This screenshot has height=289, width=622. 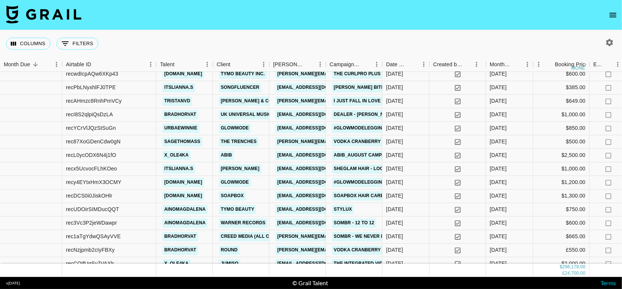 What do you see at coordinates (579, 68) in the screenshot?
I see `div: money` at bounding box center [579, 68].